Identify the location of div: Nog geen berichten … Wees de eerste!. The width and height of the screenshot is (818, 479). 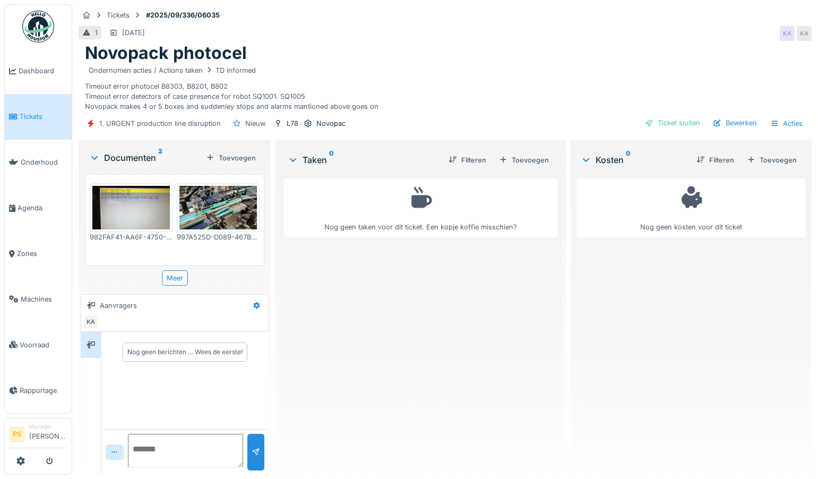
(185, 352).